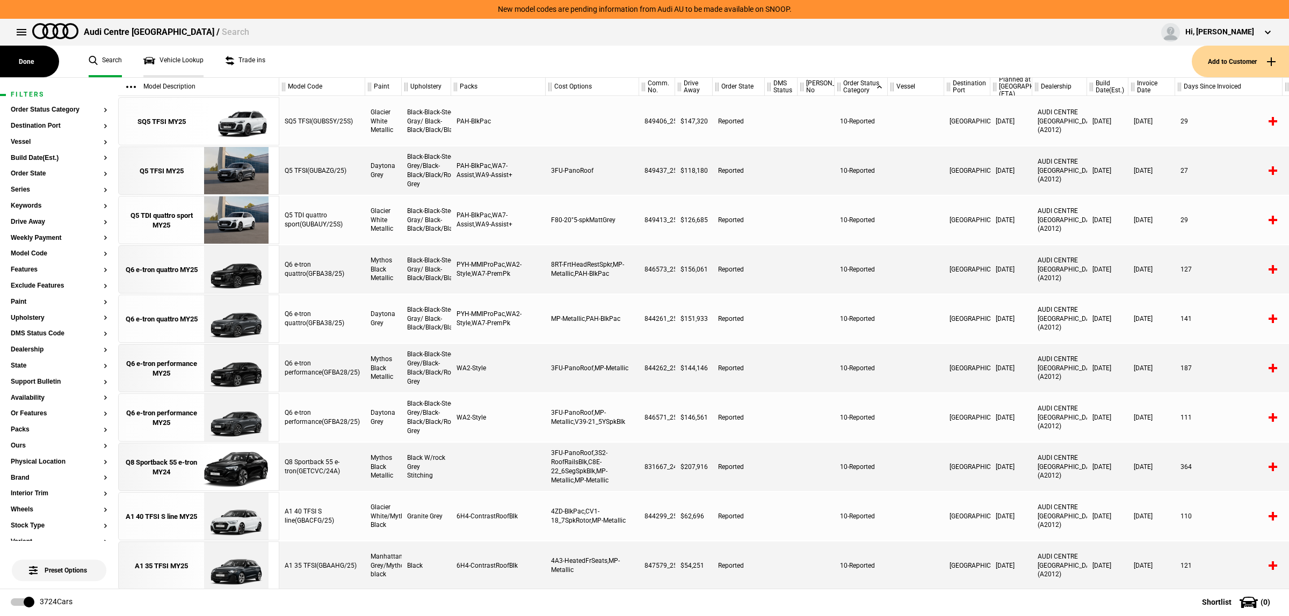 The width and height of the screenshot is (1289, 616). I want to click on div: $126,685, so click(694, 220).